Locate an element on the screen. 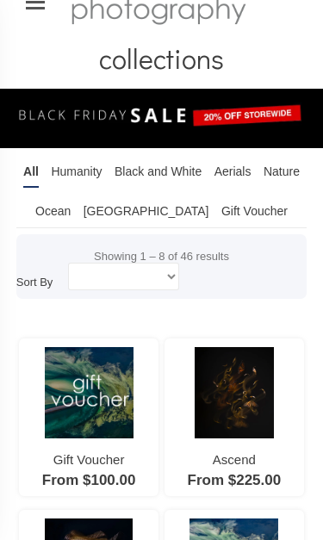  a: Black and White is located at coordinates (158, 173).